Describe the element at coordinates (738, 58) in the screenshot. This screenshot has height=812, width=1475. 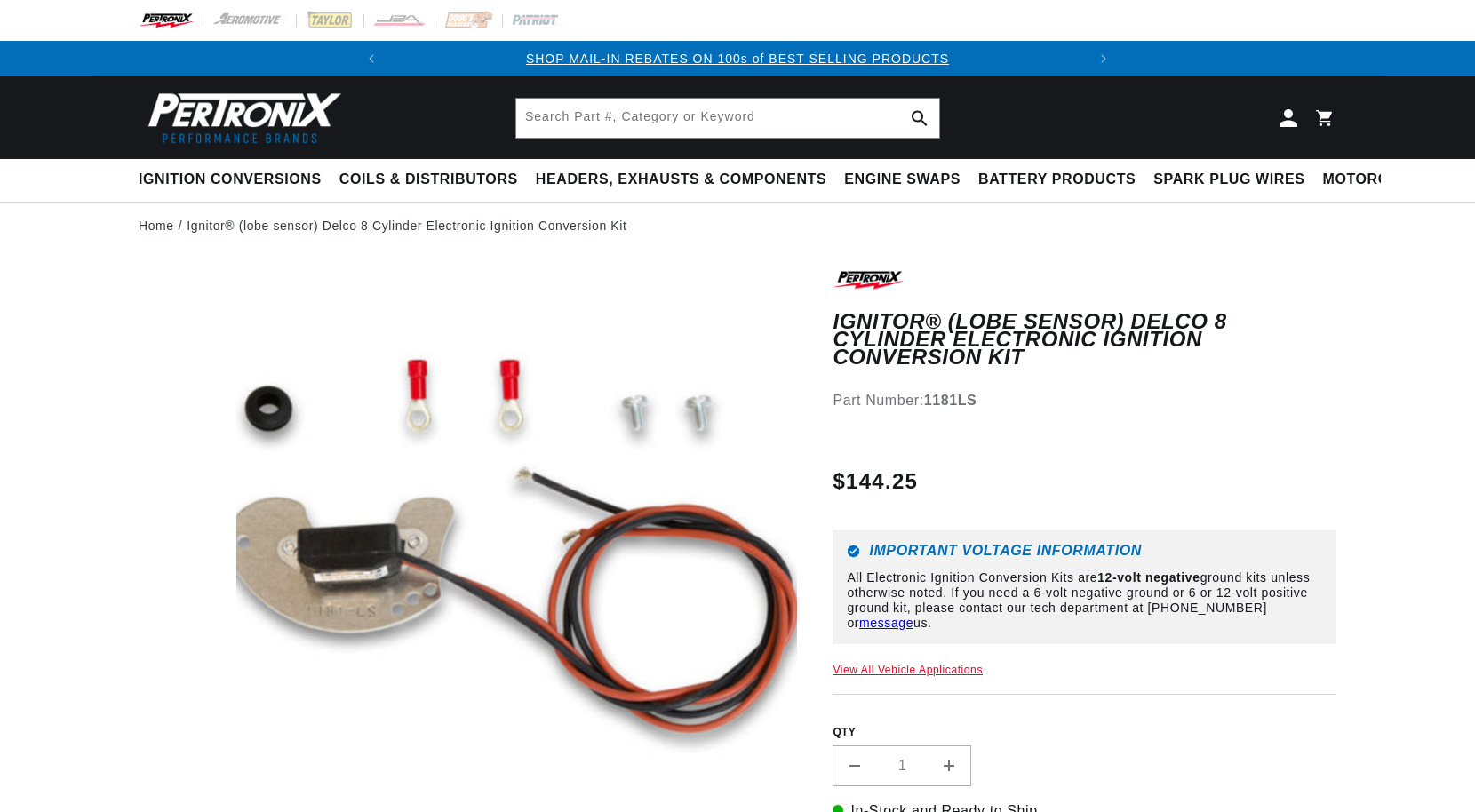
I see `div: 1 of 2` at that location.